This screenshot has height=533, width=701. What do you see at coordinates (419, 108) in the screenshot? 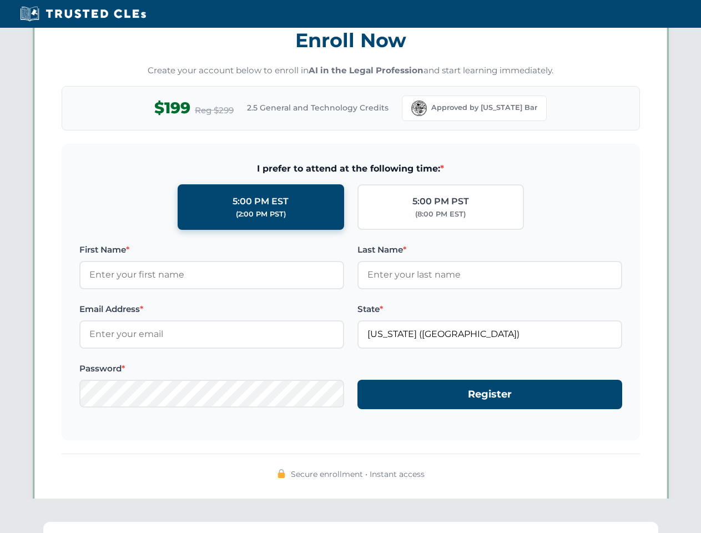
I see `img: Florida Bar` at bounding box center [419, 108].